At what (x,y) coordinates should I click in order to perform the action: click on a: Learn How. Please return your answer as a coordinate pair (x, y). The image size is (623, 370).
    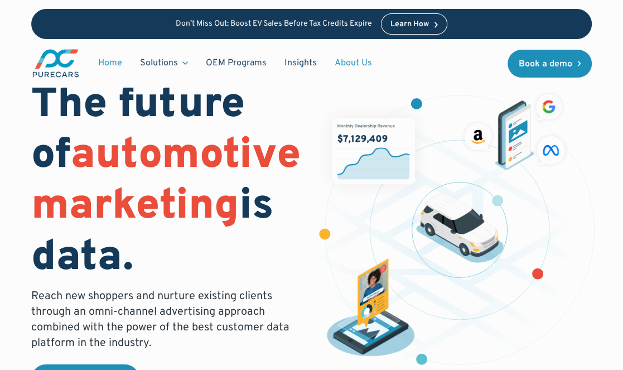
    Looking at the image, I should click on (414, 24).